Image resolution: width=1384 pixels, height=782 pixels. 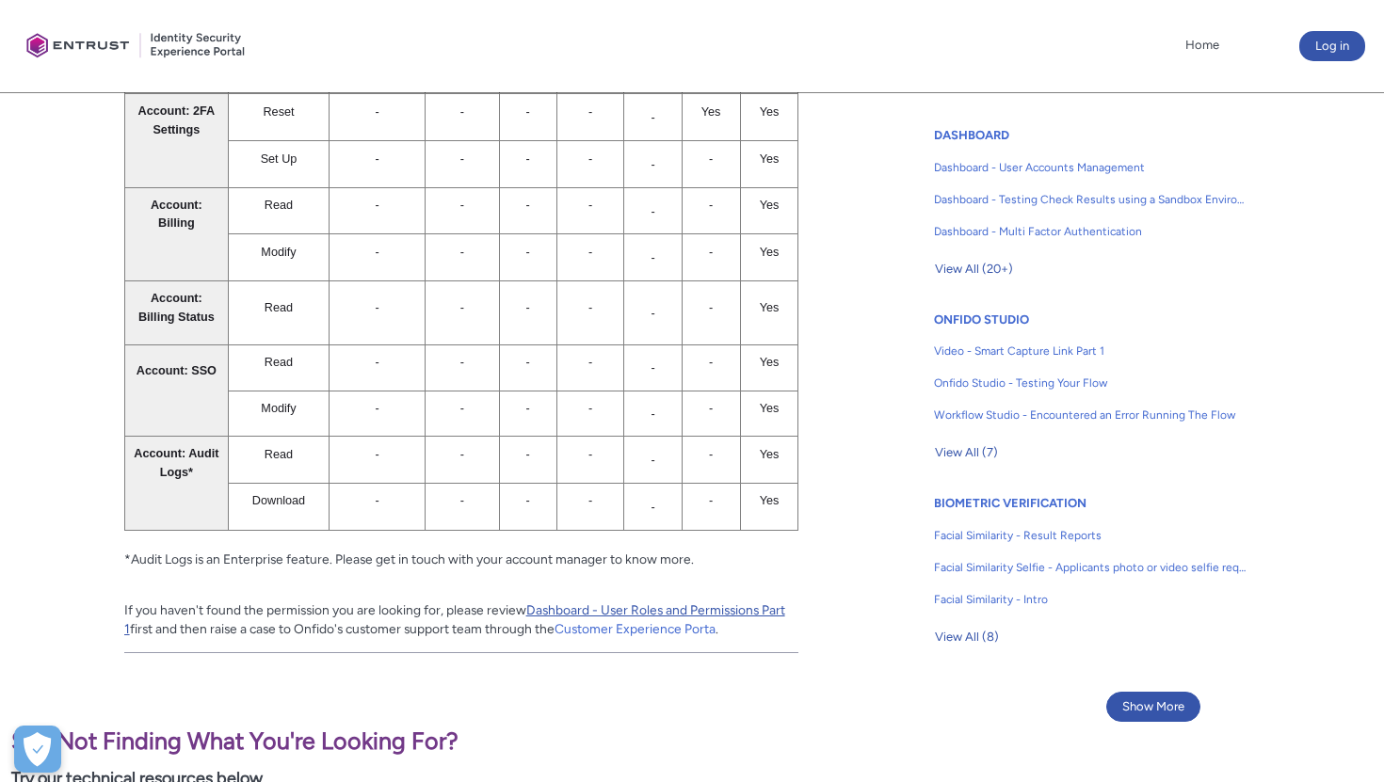 I want to click on a: BIOMETRIC VERIFICATION, so click(x=1010, y=503).